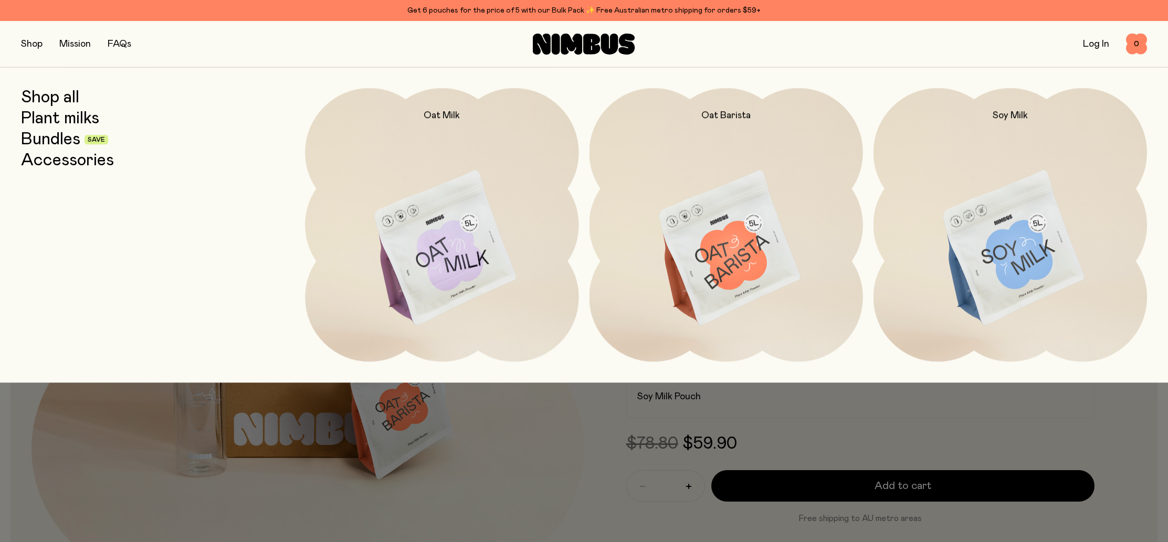 The height and width of the screenshot is (542, 1168). What do you see at coordinates (726, 225) in the screenshot?
I see `a: Oat Barista` at bounding box center [726, 225].